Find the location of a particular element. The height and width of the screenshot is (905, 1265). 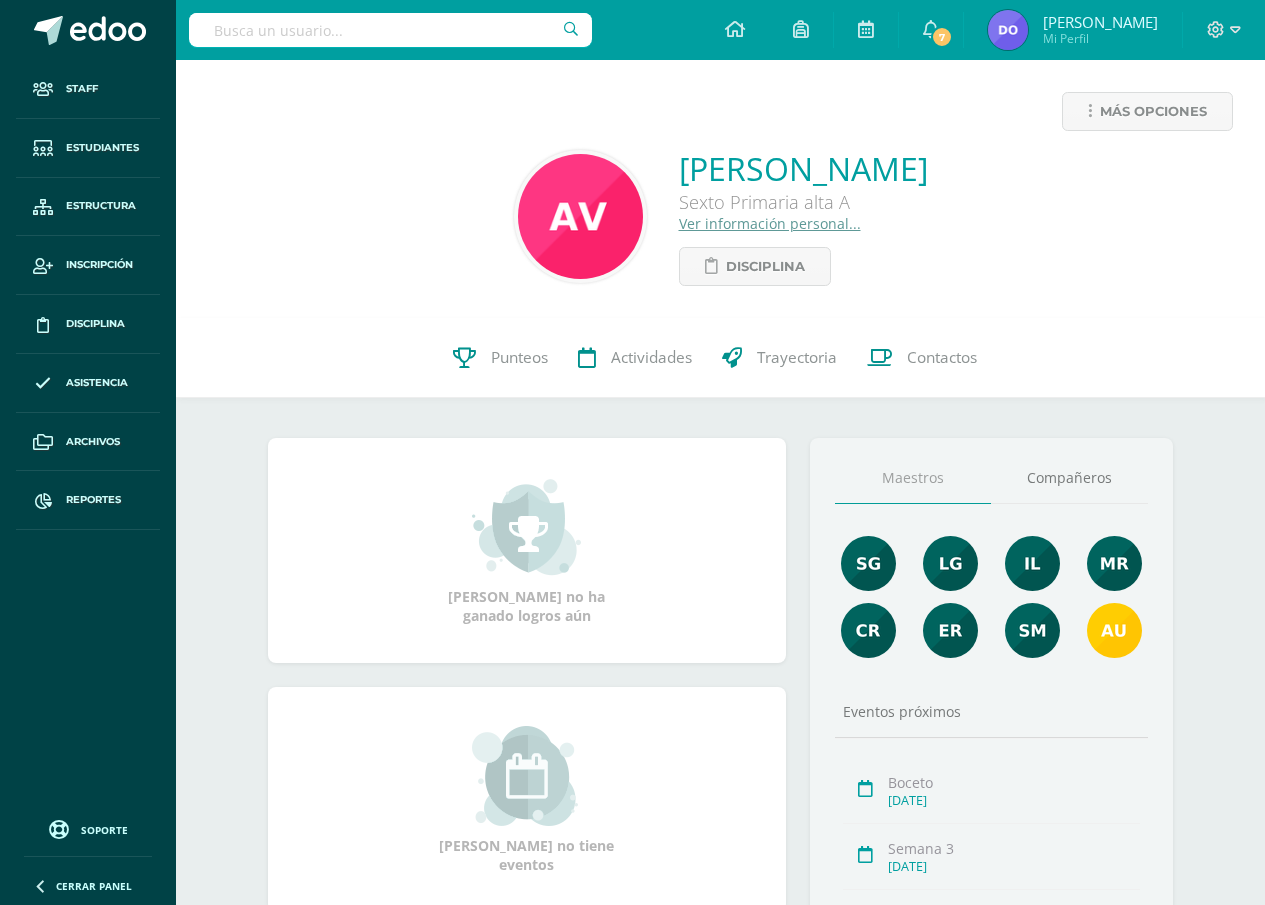

span: 7 is located at coordinates (942, 37).